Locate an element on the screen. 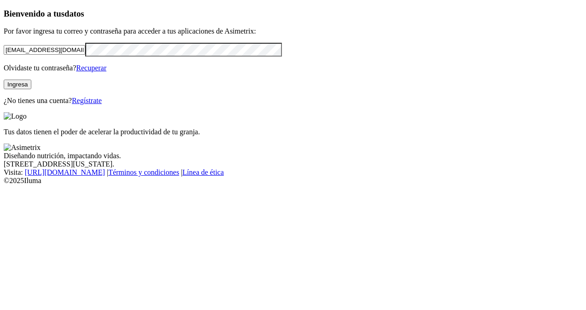 The width and height of the screenshot is (586, 310). div: Diseñando nutrición, impactando vidas. is located at coordinates (293, 156).